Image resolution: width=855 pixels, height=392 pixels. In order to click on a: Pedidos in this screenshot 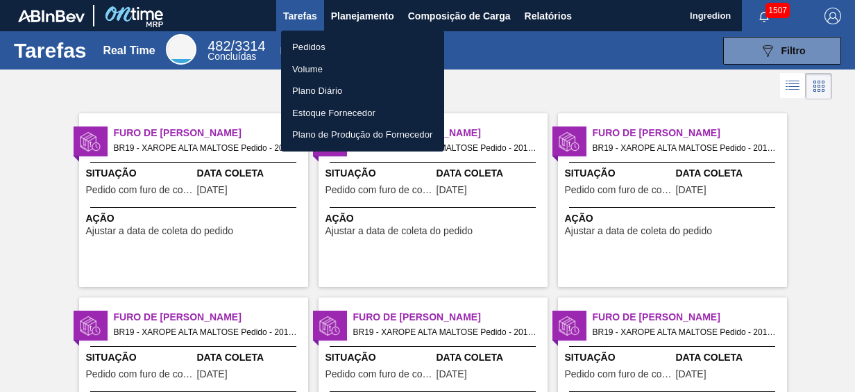, I will do `click(362, 47)`.